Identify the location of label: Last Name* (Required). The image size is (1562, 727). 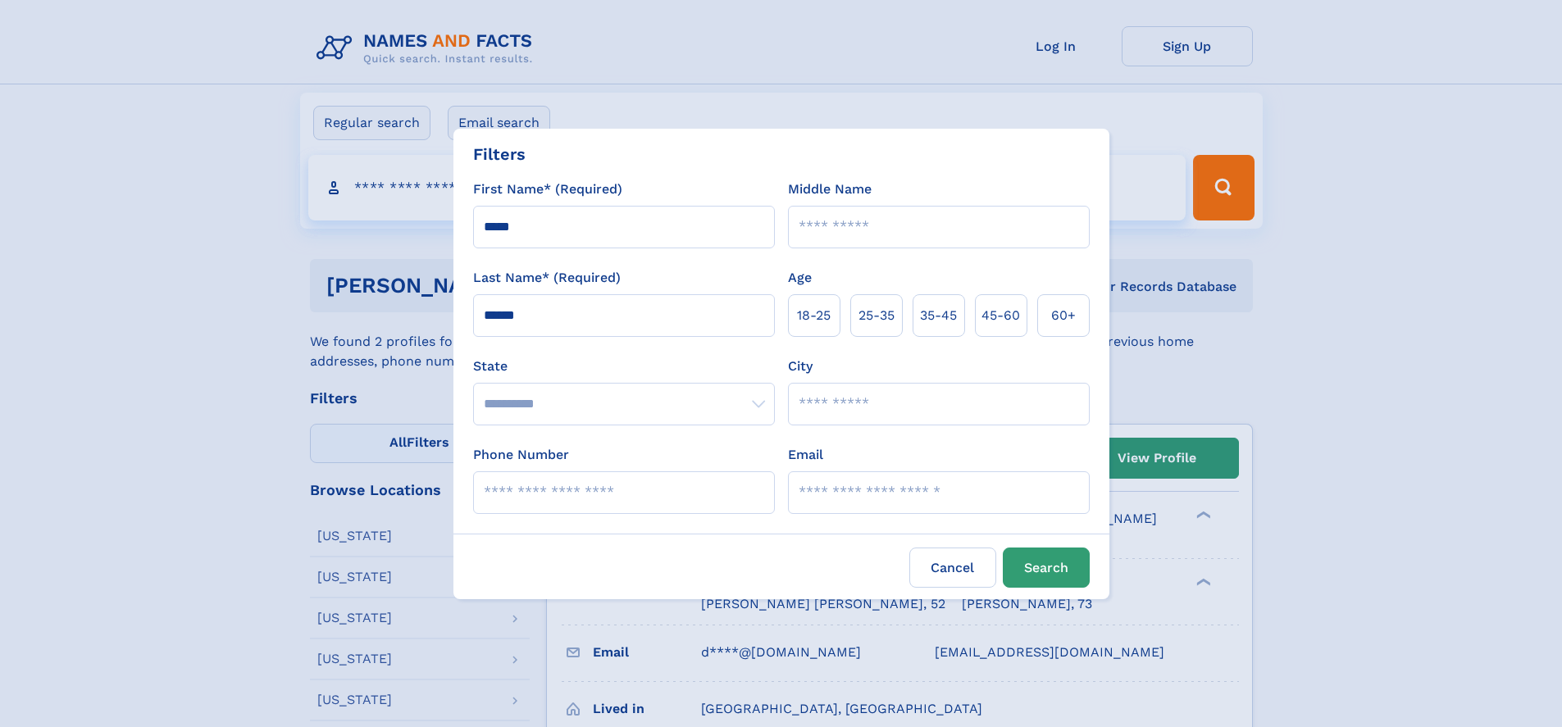
(547, 278).